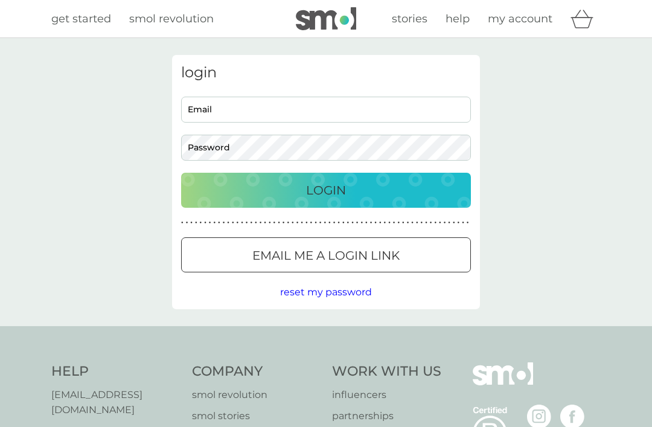  What do you see at coordinates (81, 19) in the screenshot?
I see `a: get started` at bounding box center [81, 19].